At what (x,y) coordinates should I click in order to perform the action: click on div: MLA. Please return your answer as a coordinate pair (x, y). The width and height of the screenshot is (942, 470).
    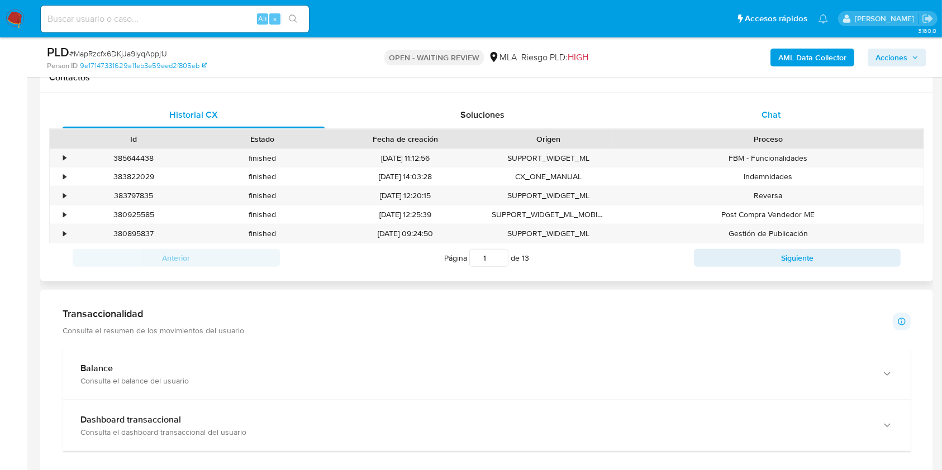
    Looking at the image, I should click on (502, 58).